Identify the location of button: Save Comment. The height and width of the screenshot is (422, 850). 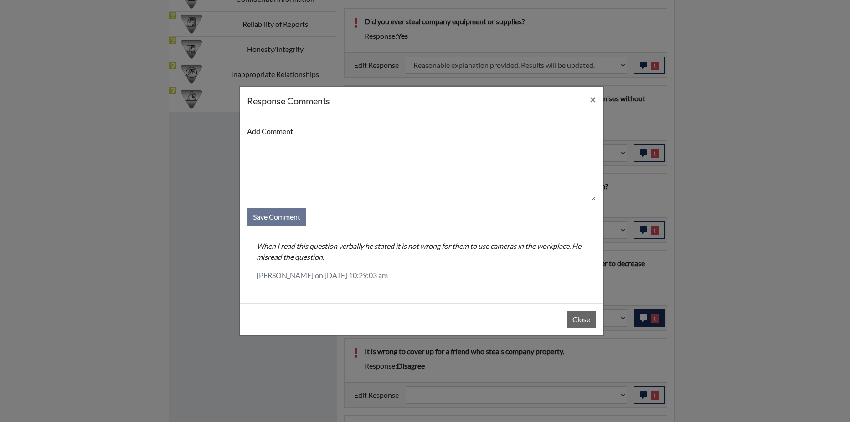
(277, 217).